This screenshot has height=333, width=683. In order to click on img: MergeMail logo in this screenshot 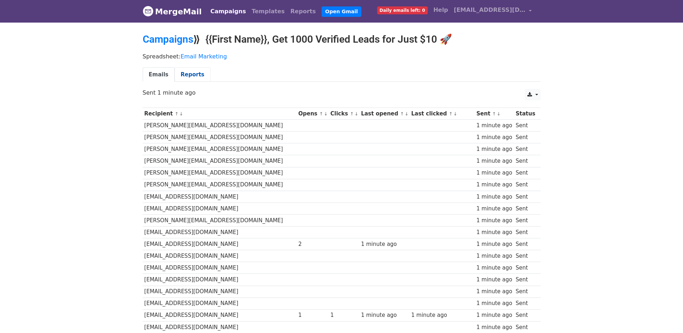, I will do `click(148, 11)`.